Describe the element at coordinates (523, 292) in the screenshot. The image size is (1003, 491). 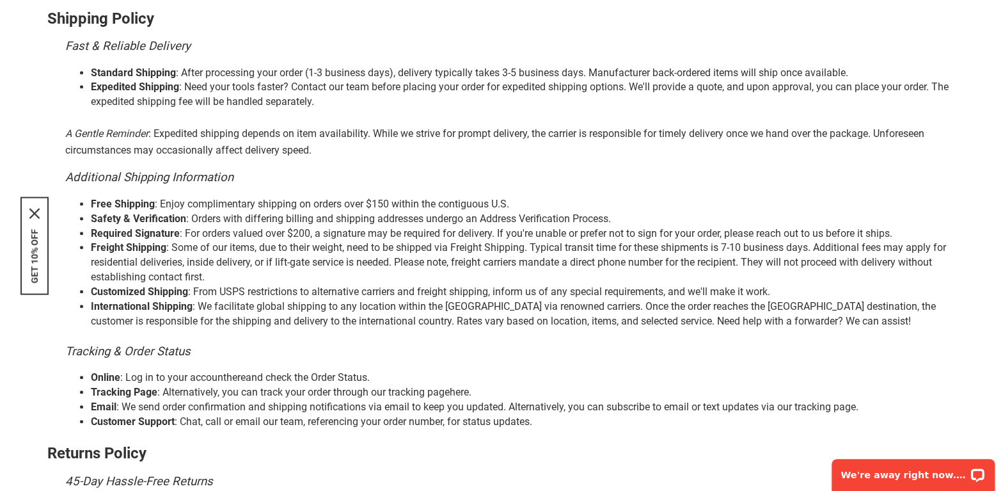
I see `li: : From USPS restrictions to alternative carriers and freight shipping, inform us of any special r...` at that location.